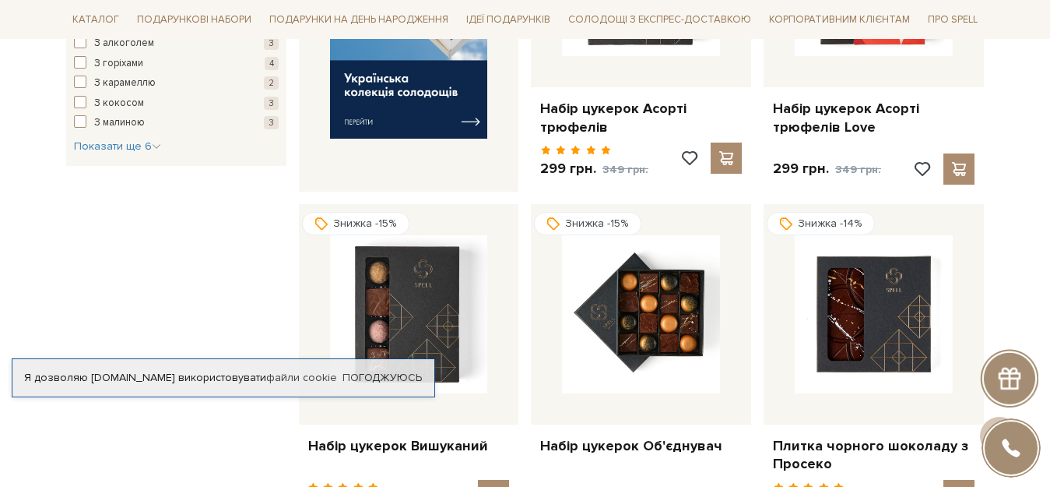 Image resolution: width=1050 pixels, height=487 pixels. Describe the element at coordinates (641, 118) in the screenshot. I see `a: Набір цукерок Асорті трюфелів` at that location.